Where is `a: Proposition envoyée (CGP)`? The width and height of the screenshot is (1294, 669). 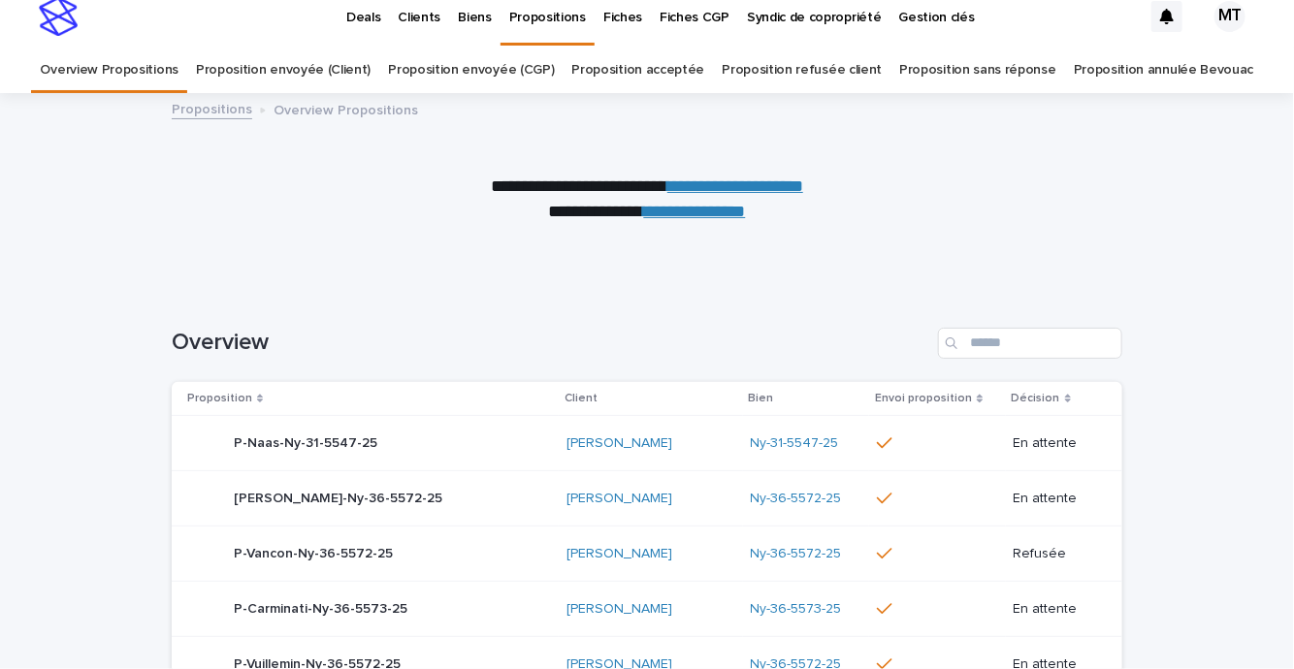
a: Proposition envoyée (CGP) is located at coordinates (470, 70).